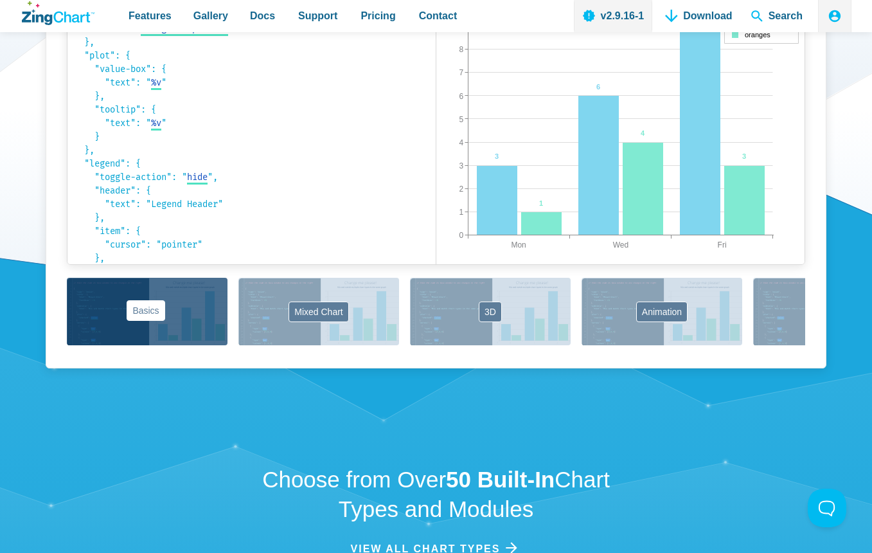  Describe the element at coordinates (197, 177) in the screenshot. I see `span: hide` at that location.